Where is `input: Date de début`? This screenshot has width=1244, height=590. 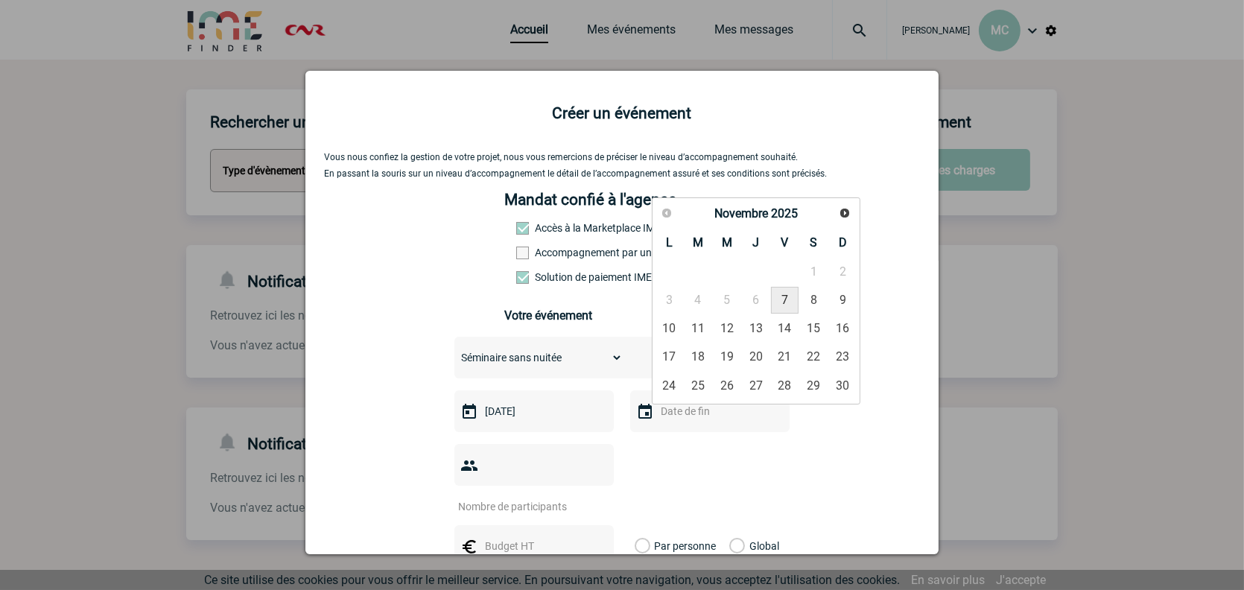 input: Date de début is located at coordinates (532, 411).